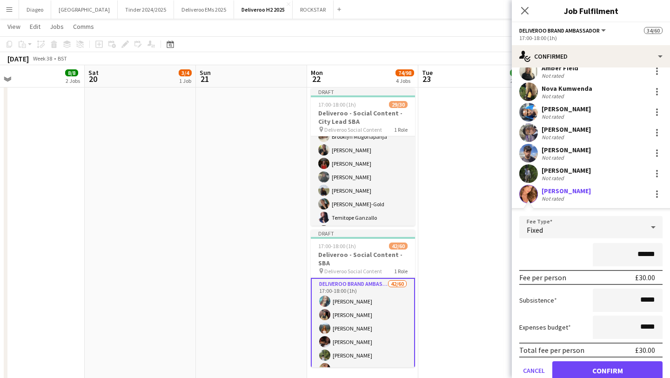  What do you see at coordinates (313, 9) in the screenshot?
I see `button: ROCKSTAR` at bounding box center [313, 9].